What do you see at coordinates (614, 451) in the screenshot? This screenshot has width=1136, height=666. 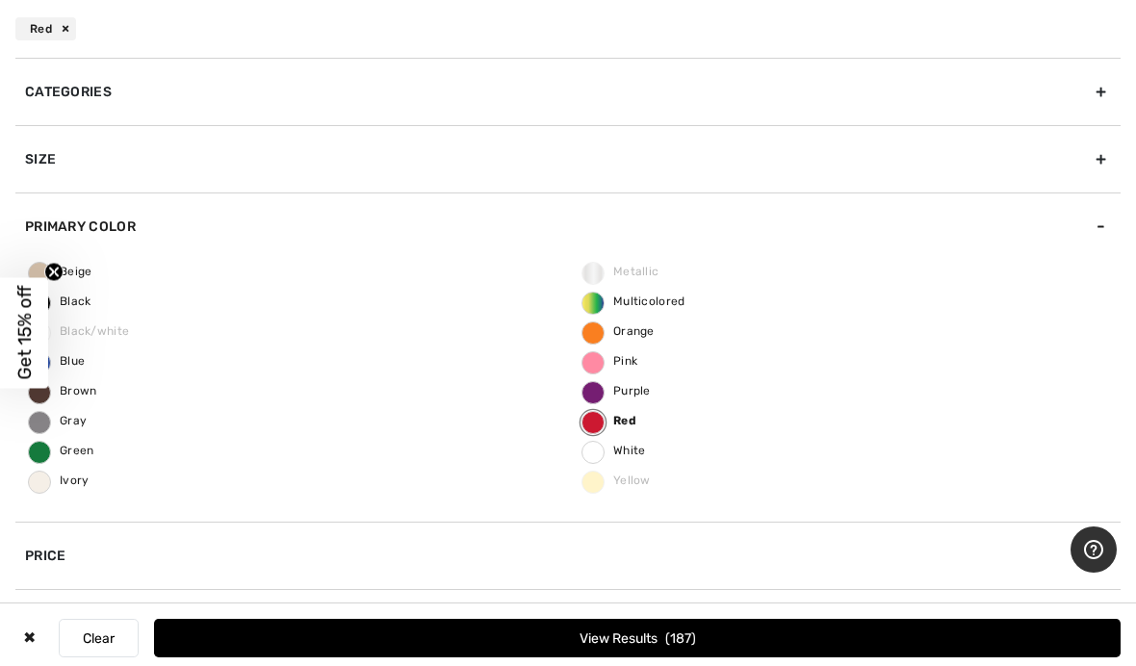 I see `span: White` at bounding box center [614, 451].